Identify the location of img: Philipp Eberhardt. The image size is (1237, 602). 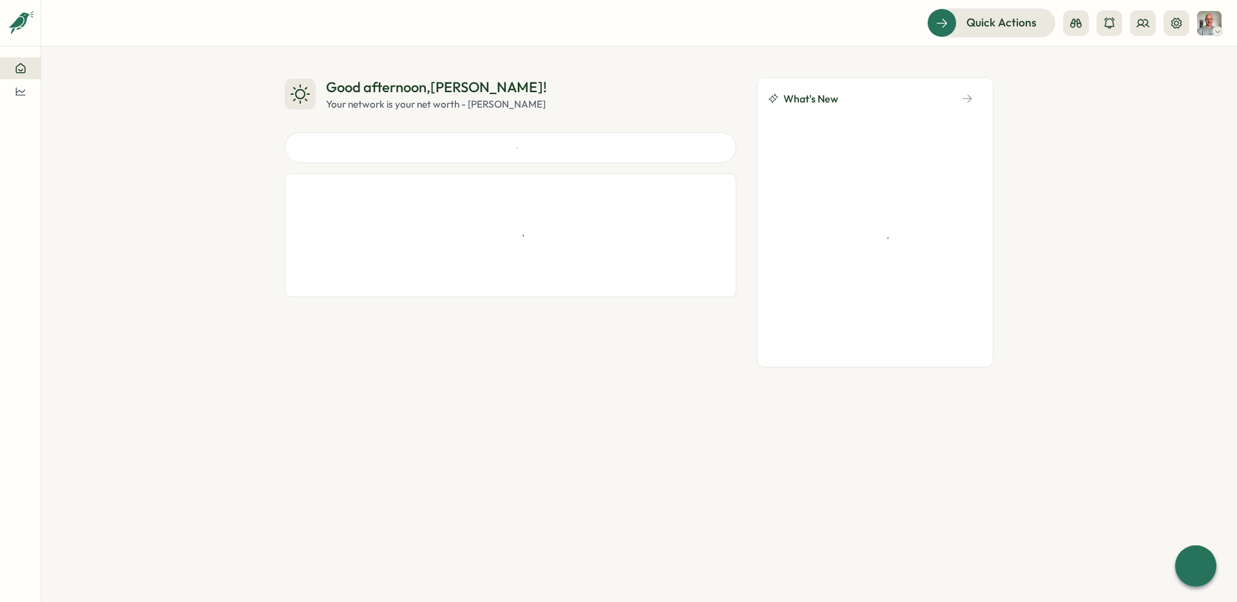
(1210, 23).